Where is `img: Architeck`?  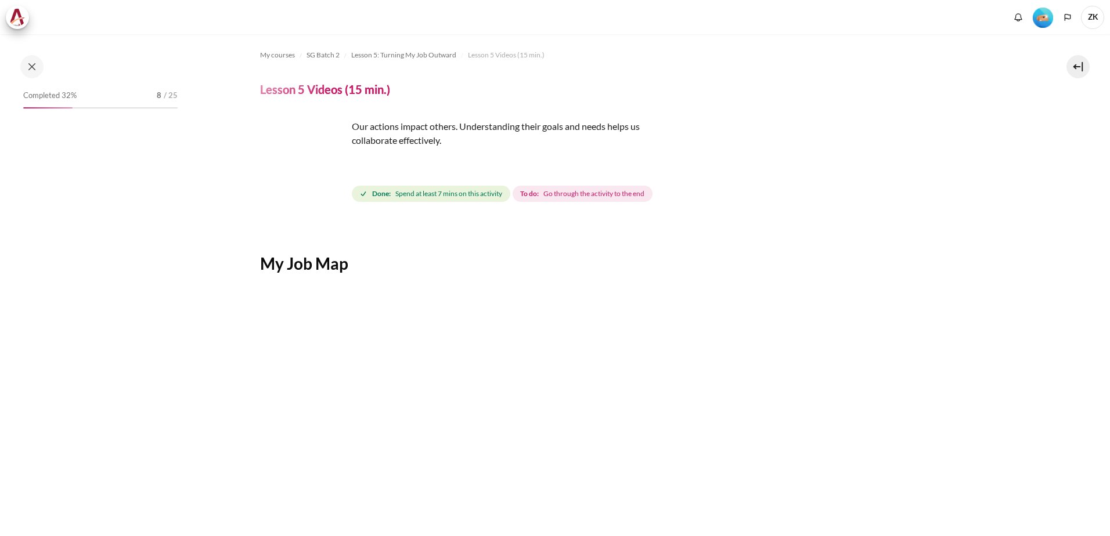
img: Architeck is located at coordinates (17, 17).